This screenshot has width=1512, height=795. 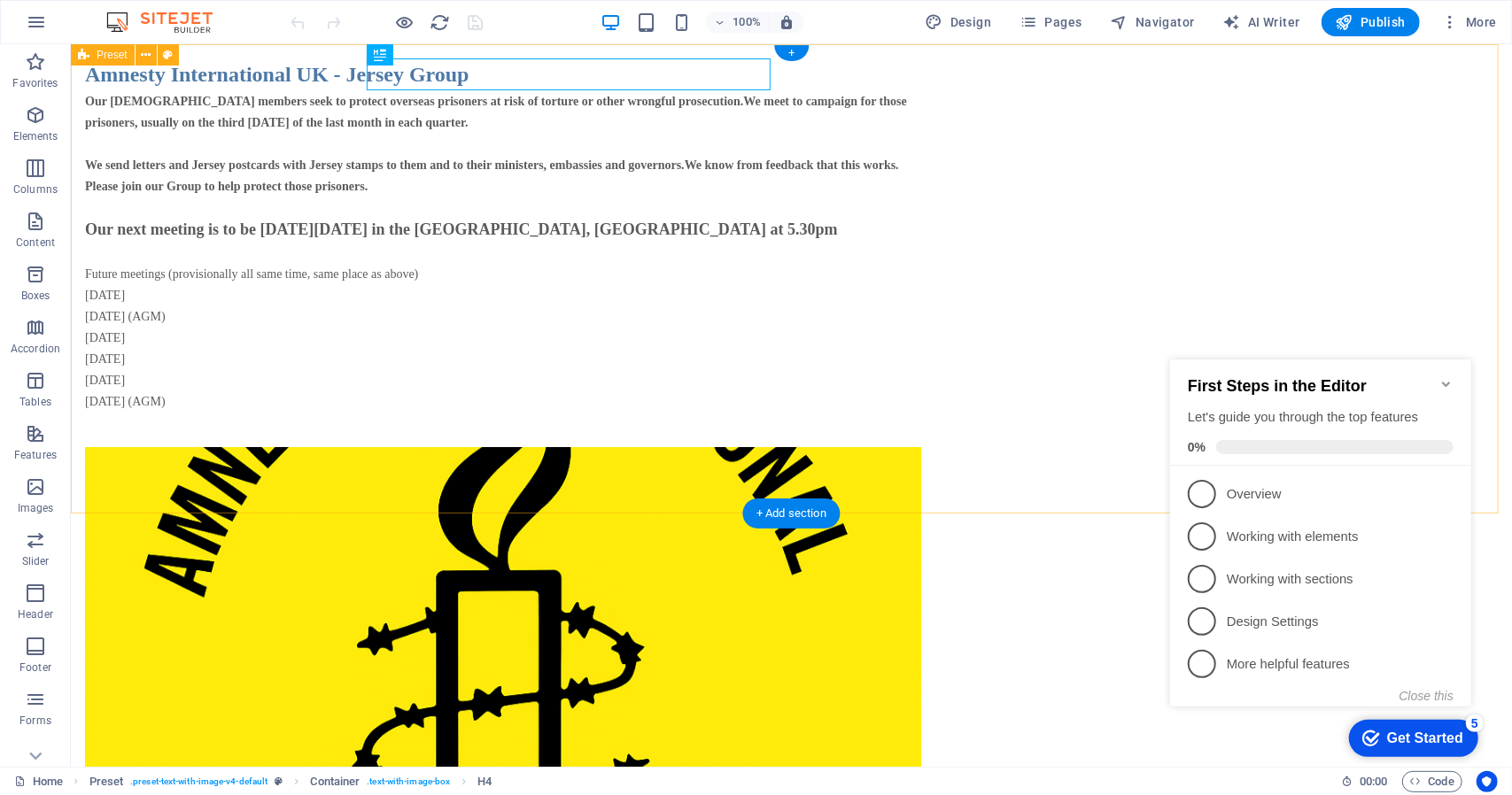 What do you see at coordinates (170, 244) in the screenshot?
I see `p: Working with sections` at bounding box center [170, 244].